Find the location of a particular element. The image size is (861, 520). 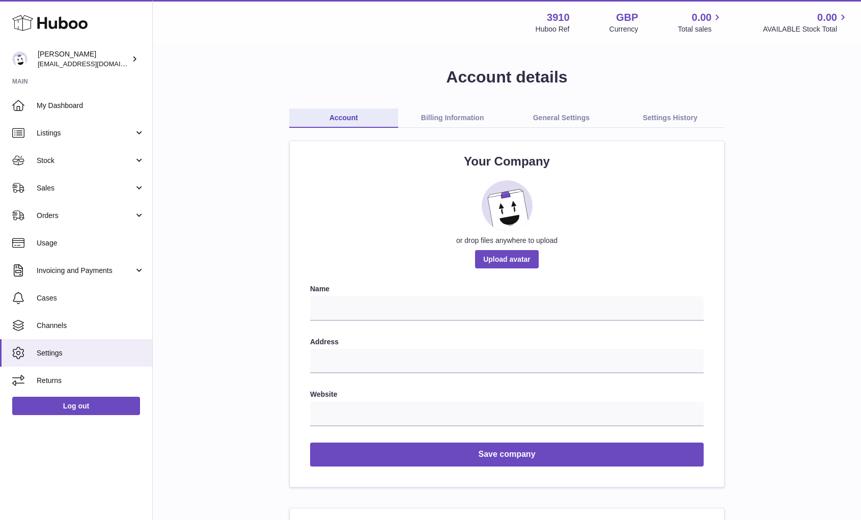

h1: Account details is located at coordinates (506, 77).